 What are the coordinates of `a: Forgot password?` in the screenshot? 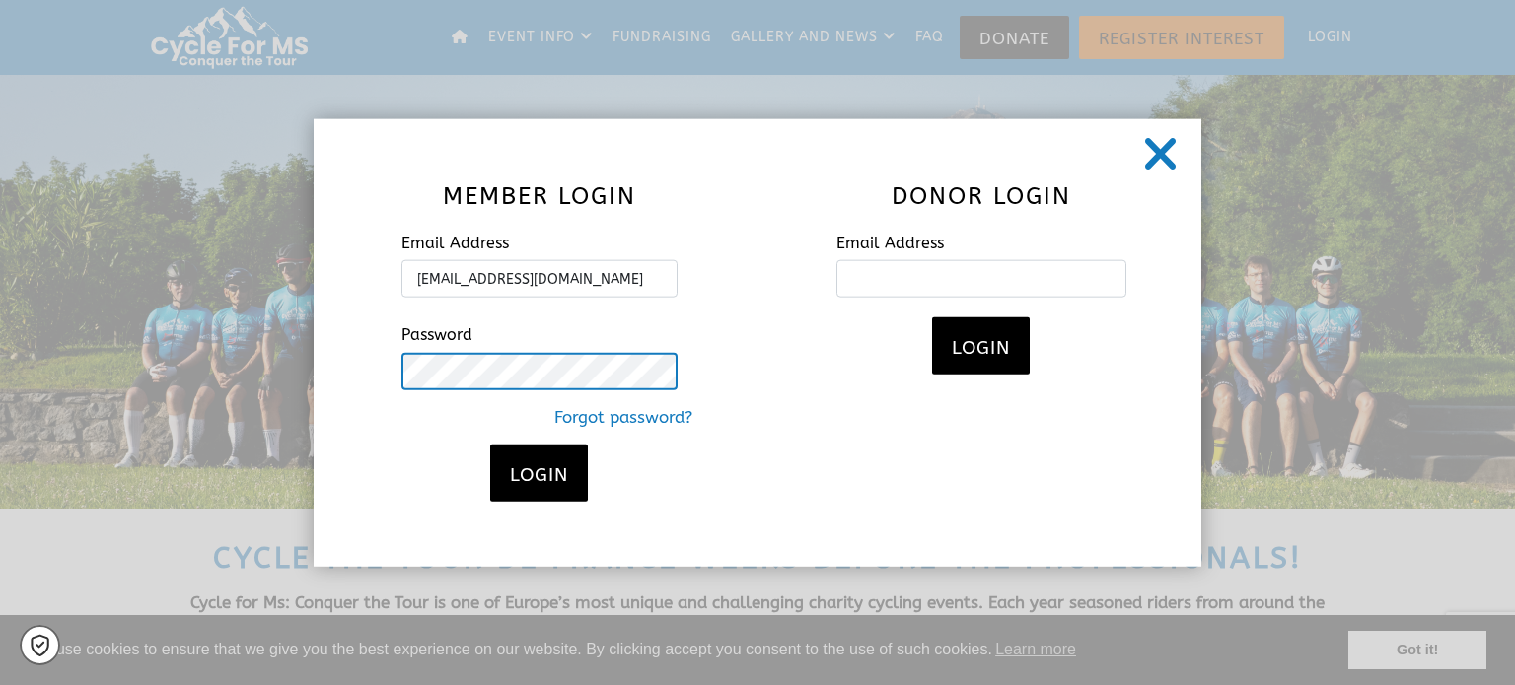 It's located at (539, 417).